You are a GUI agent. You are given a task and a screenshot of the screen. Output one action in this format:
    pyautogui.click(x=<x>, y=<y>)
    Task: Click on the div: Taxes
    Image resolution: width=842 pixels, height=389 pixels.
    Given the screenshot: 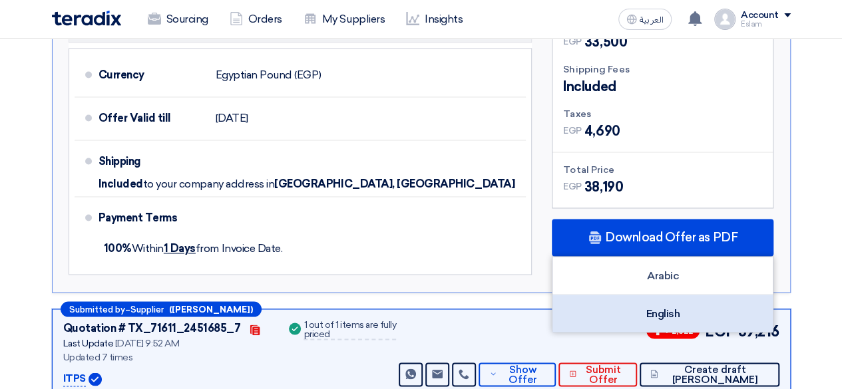 What is the action you would take?
    pyautogui.click(x=662, y=114)
    